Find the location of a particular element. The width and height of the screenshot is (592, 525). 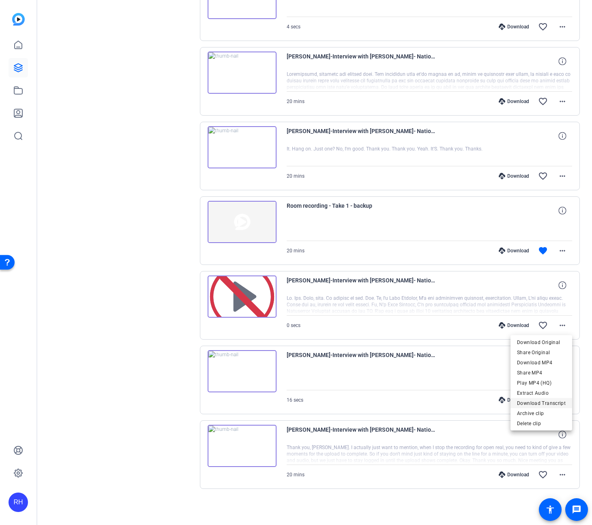

span: Download Transcript is located at coordinates (541, 403).